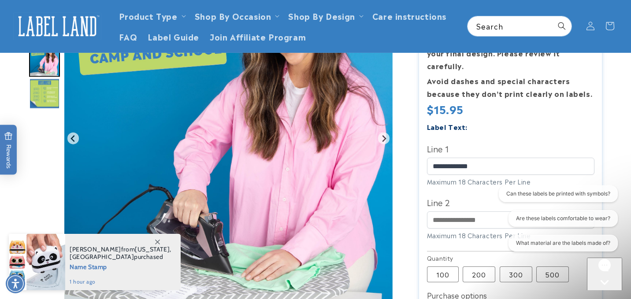 The image size is (631, 299). What do you see at coordinates (173, 36) in the screenshot?
I see `span: Label Guide` at bounding box center [173, 36].